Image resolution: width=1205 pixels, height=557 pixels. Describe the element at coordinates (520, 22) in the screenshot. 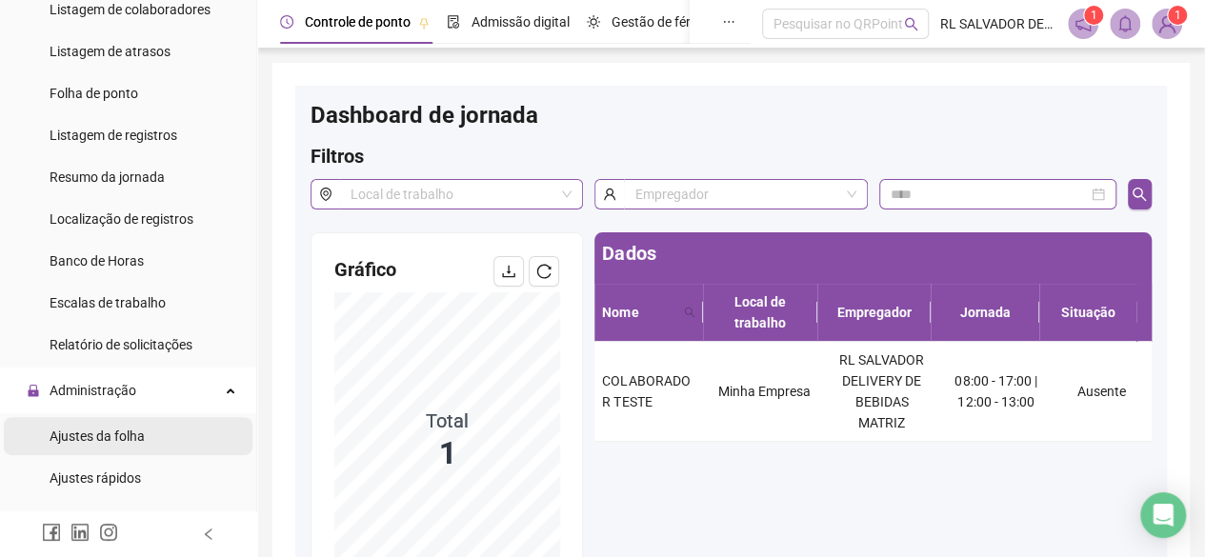

I see `span: Admissão digital` at that location.